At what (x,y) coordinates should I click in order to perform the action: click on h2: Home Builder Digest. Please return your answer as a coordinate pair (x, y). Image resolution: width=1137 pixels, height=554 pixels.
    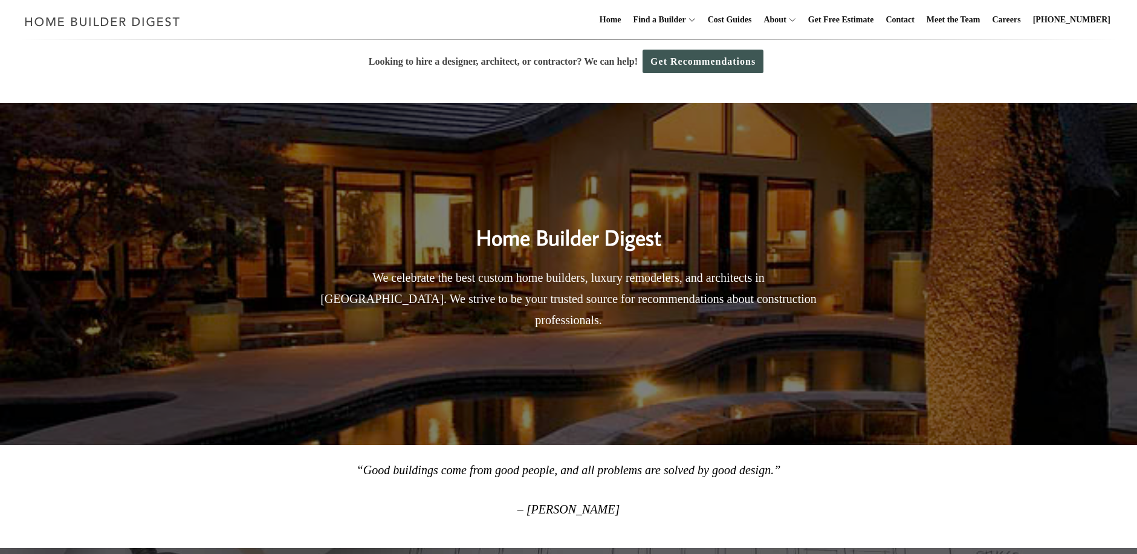
    Looking at the image, I should click on (569, 227).